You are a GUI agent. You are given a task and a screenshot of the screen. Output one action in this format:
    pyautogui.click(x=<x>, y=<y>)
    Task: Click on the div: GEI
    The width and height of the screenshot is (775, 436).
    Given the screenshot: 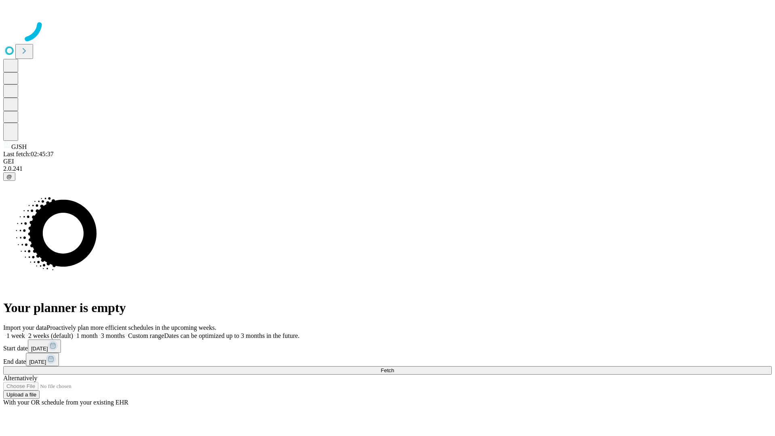 What is the action you would take?
    pyautogui.click(x=388, y=162)
    